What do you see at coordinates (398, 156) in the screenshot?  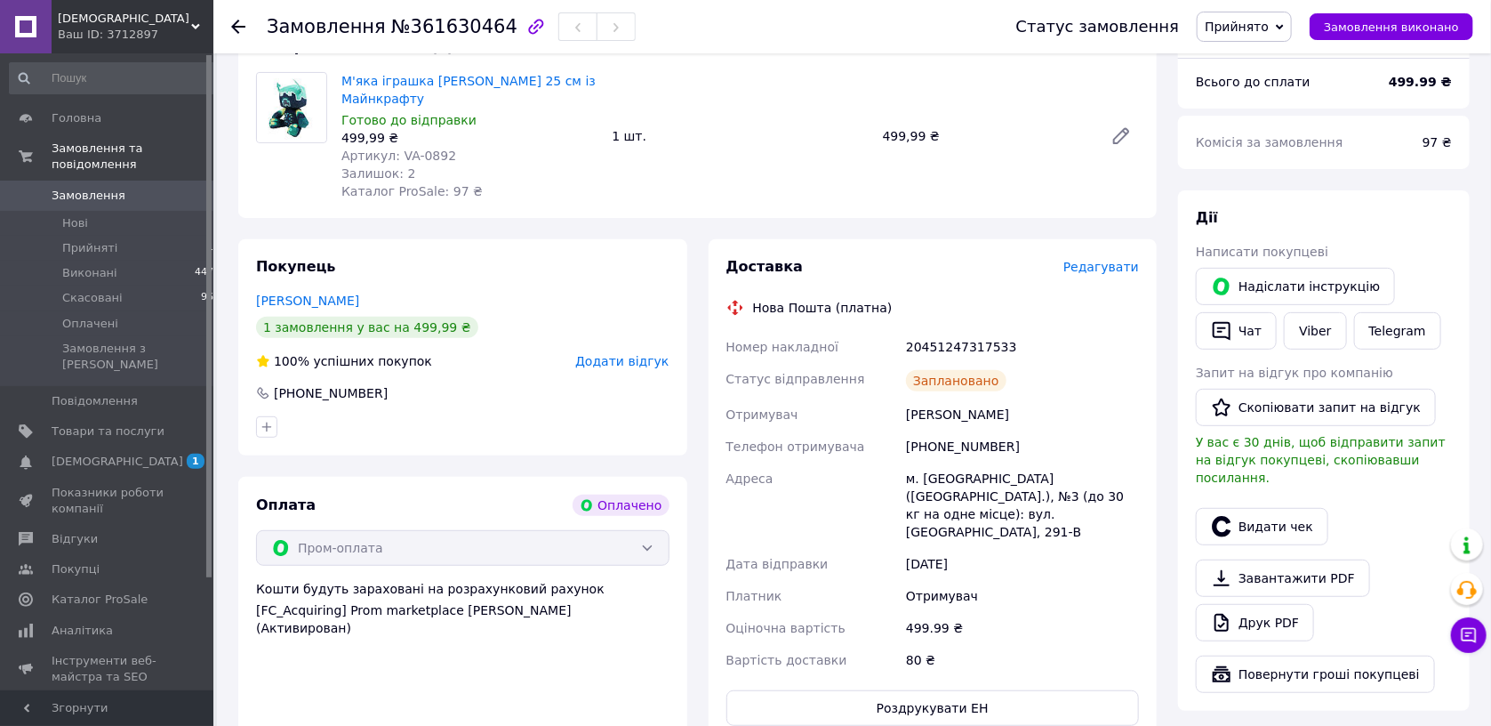 I see `span: Артикул: VA-0892` at bounding box center [398, 156].